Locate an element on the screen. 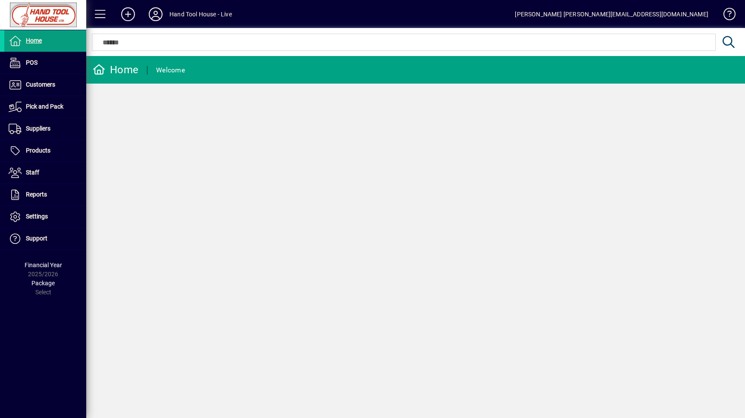 This screenshot has height=418, width=745. span: Support is located at coordinates (37, 238).